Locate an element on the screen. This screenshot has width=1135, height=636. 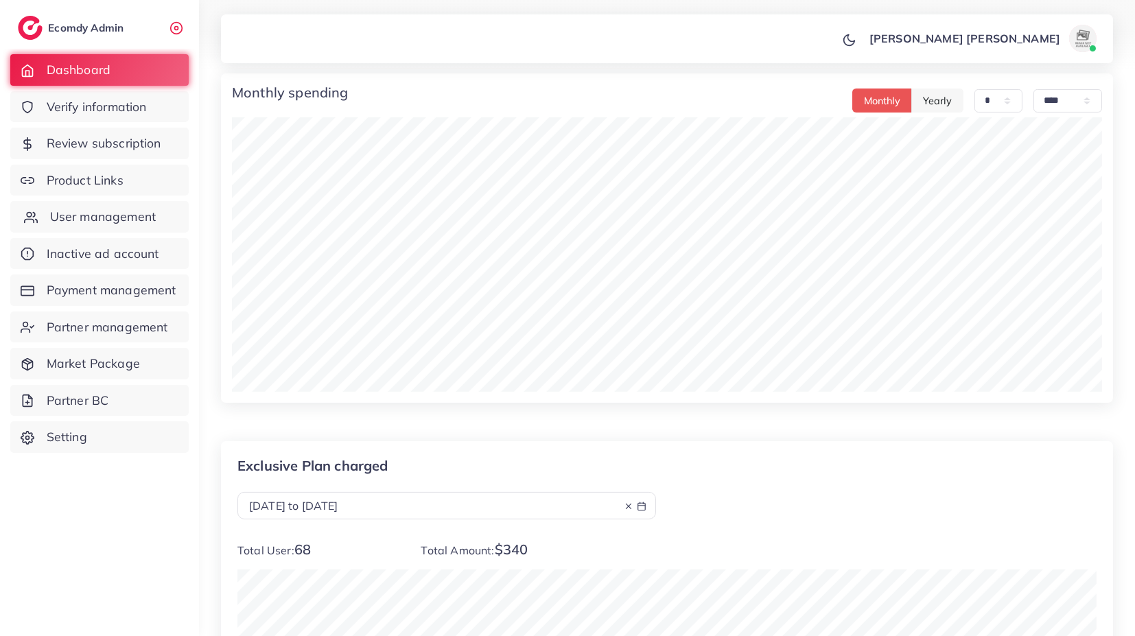
a: Payment management is located at coordinates (100, 290).